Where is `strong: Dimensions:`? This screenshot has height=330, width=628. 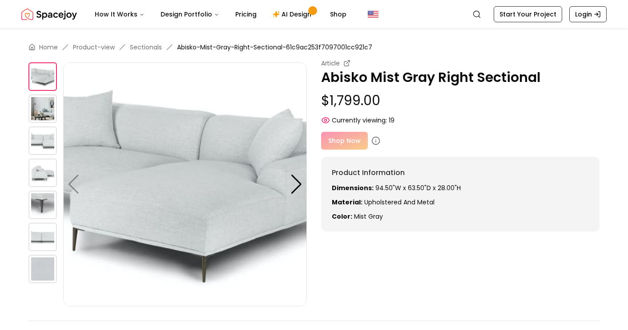
strong: Dimensions: is located at coordinates (353, 188).